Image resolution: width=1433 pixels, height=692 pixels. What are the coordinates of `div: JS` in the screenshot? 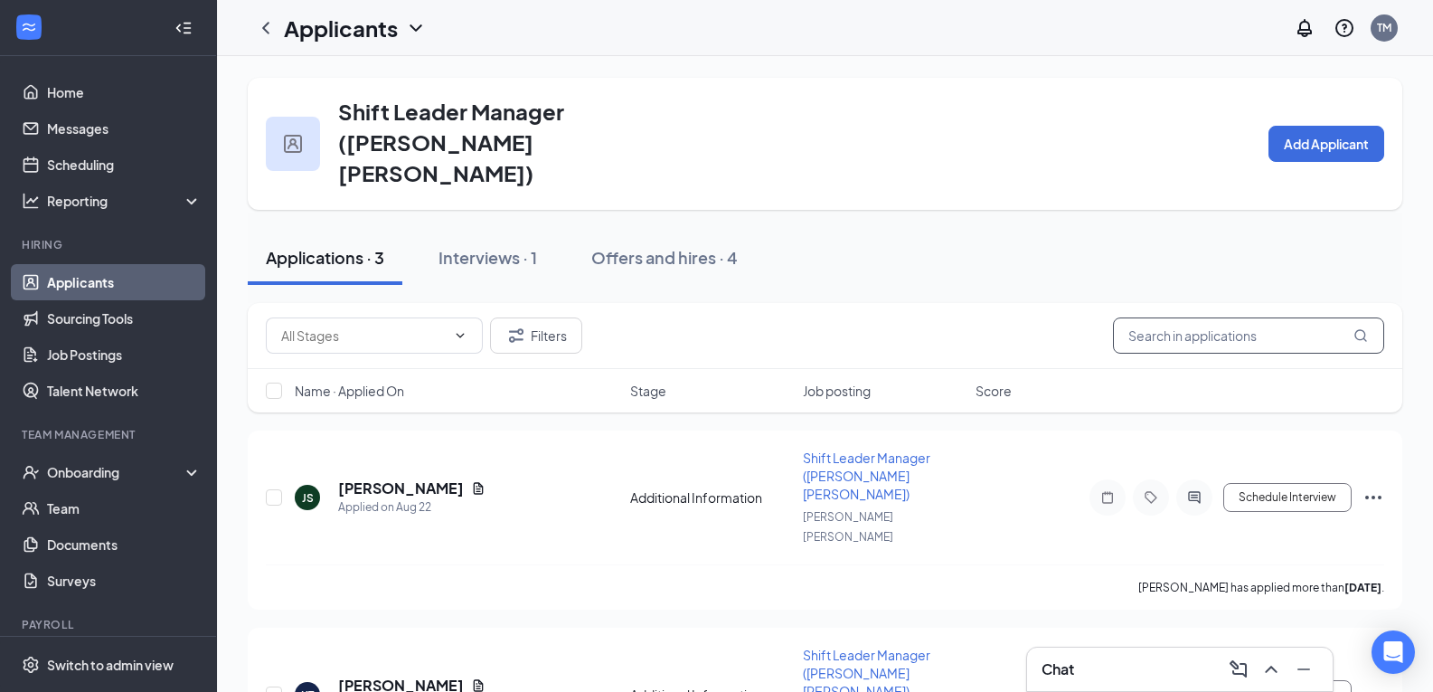 It's located at (307, 497).